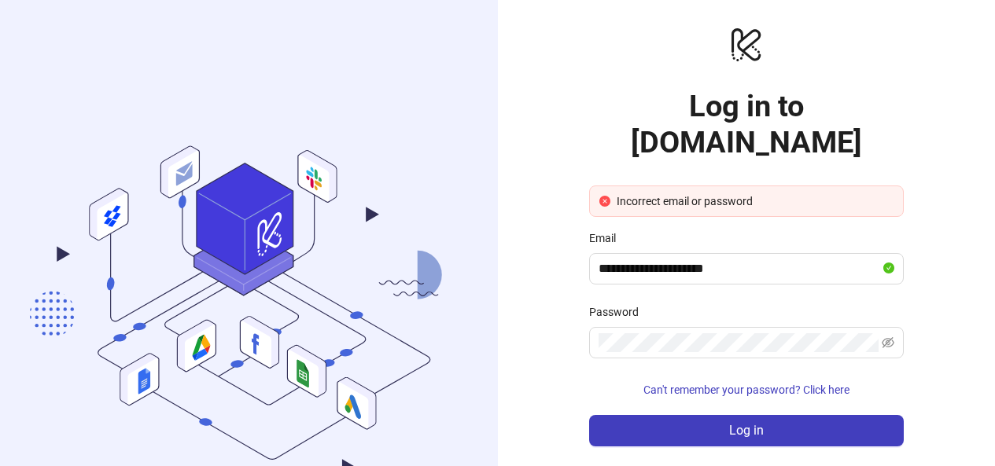 The width and height of the screenshot is (995, 466). What do you see at coordinates (746, 431) in the screenshot?
I see `button: Log in` at bounding box center [746, 431].